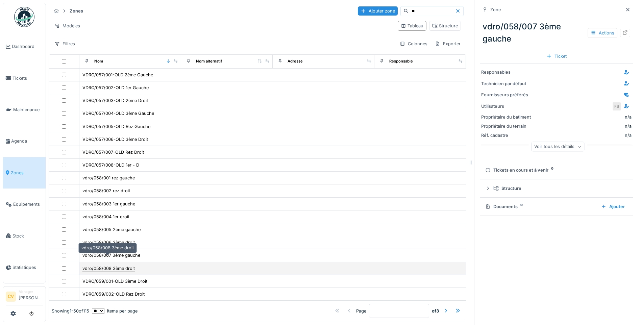 The image size is (641, 325). What do you see at coordinates (27, 173) in the screenshot?
I see `span: Zones` at bounding box center [27, 173].